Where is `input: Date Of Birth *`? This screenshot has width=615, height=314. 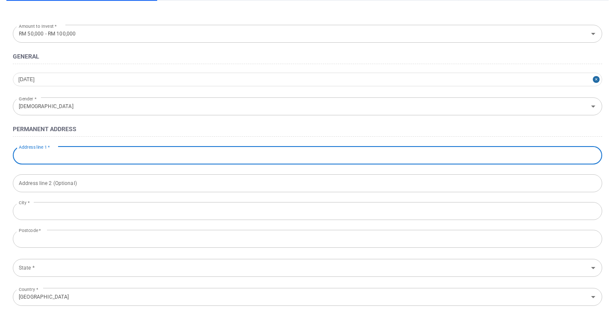 input: Date Of Birth * is located at coordinates (308, 79).